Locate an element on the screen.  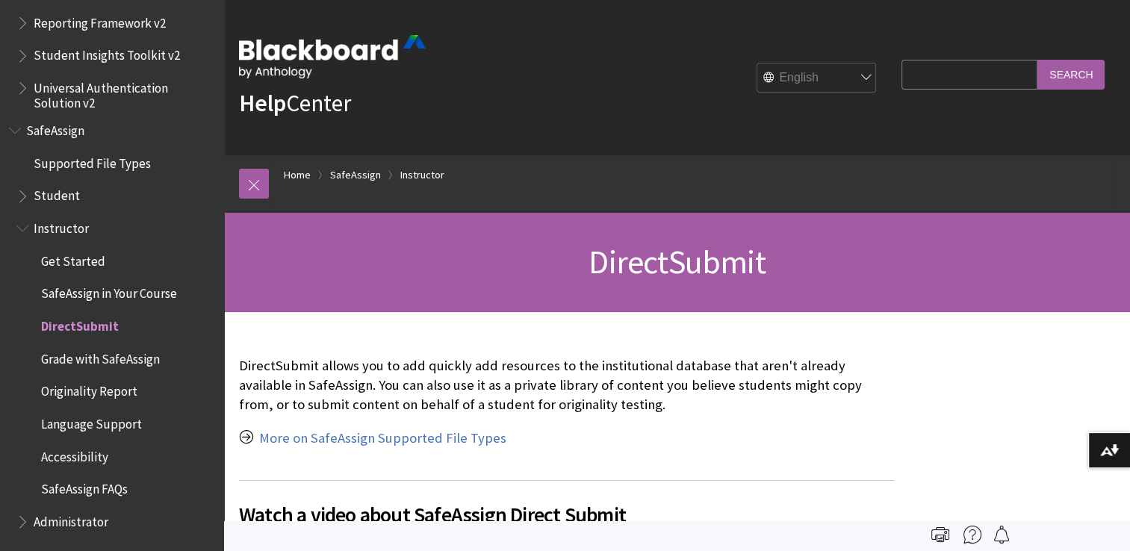
input: Search is located at coordinates (1071, 74).